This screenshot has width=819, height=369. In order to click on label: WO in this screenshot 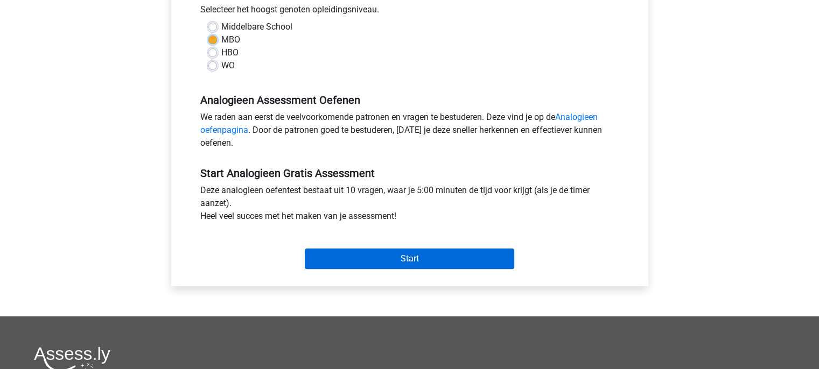, I will do `click(228, 66)`.